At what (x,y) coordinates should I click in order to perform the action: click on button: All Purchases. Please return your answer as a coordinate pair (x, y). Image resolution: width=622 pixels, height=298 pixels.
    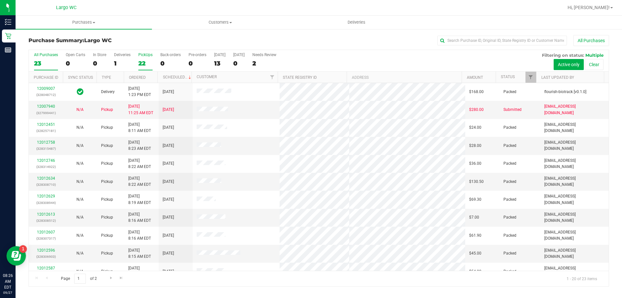
    Looking at the image, I should click on (591, 40).